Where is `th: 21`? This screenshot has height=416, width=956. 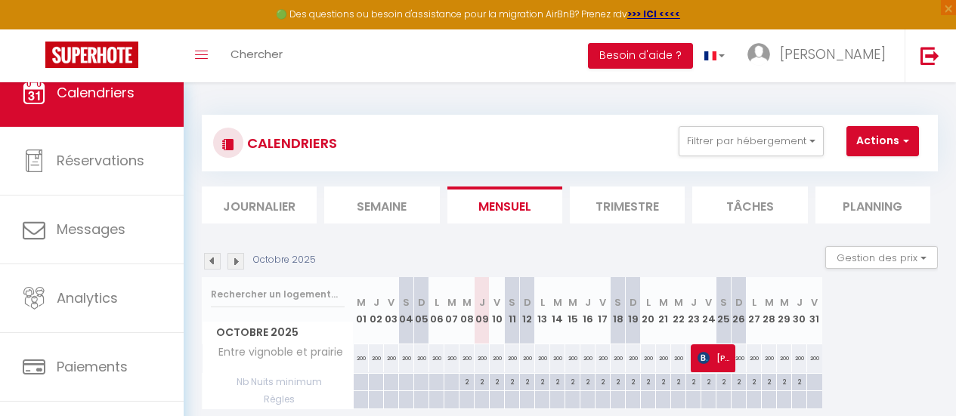 th: 21 is located at coordinates (663, 311).